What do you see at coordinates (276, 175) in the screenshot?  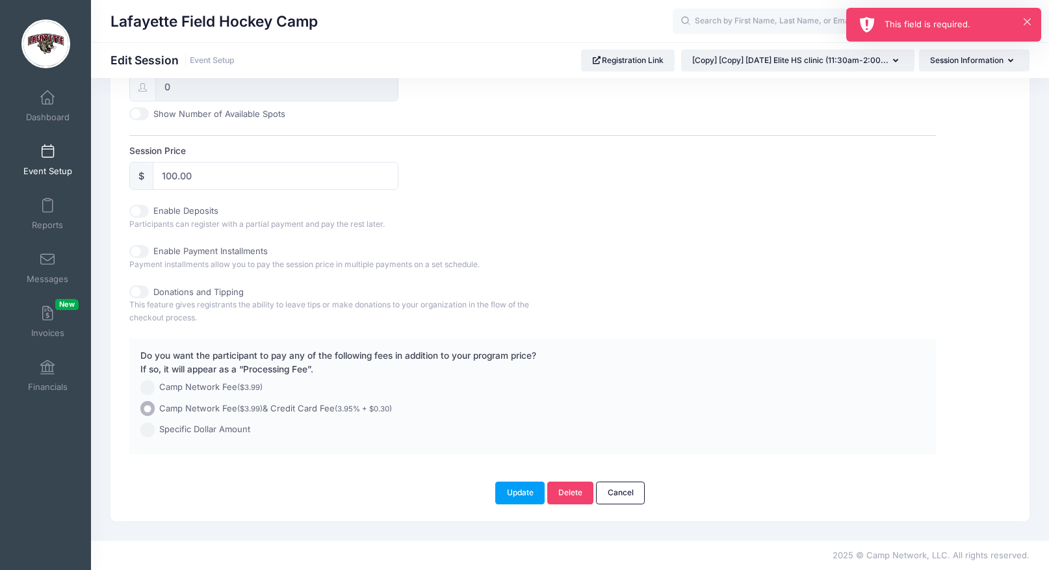 I see `input: 0.00` at bounding box center [276, 175].